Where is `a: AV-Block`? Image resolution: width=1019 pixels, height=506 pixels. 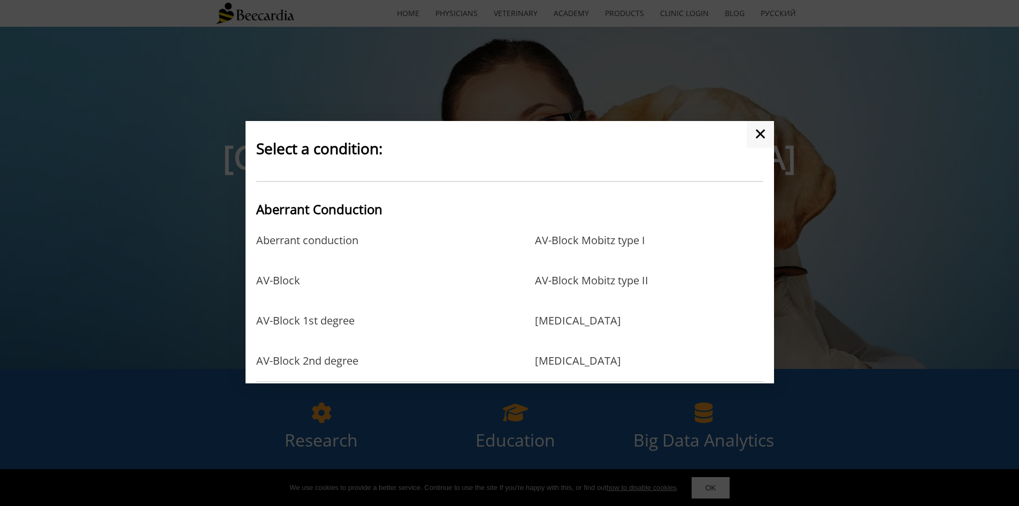
a: AV-Block is located at coordinates (278, 291).